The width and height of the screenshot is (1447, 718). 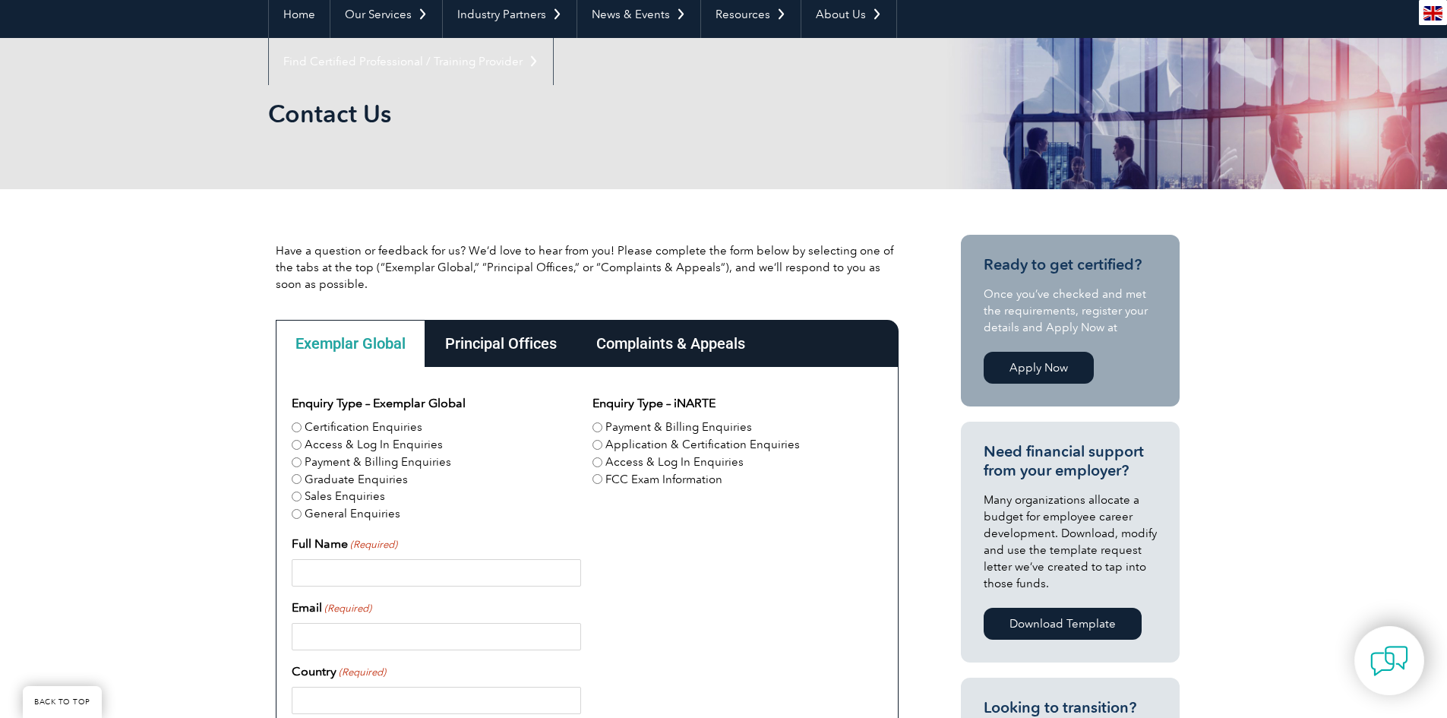 What do you see at coordinates (501, 343) in the screenshot?
I see `div: Principal Offices` at bounding box center [501, 343].